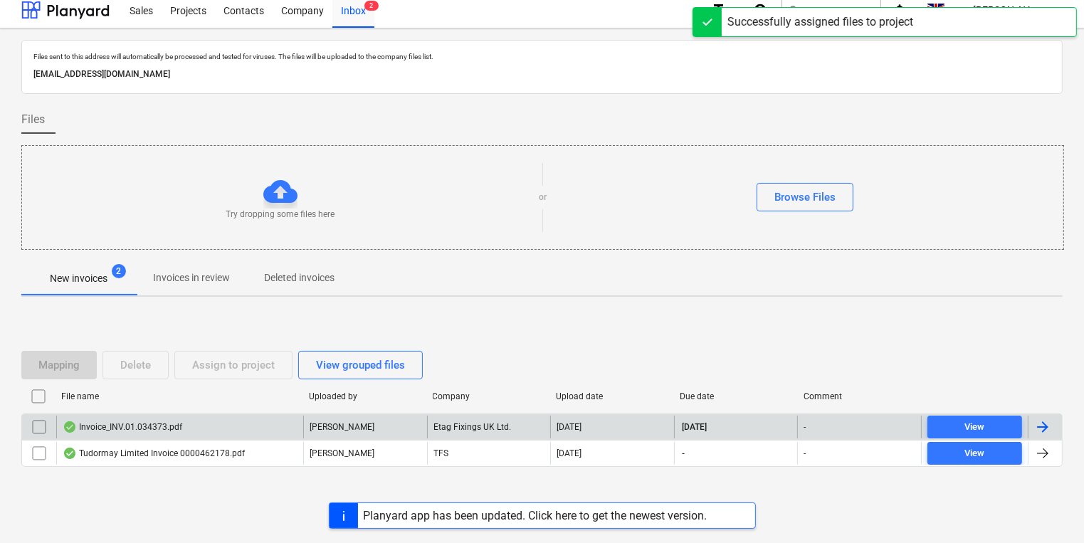 This screenshot has height=543, width=1084. What do you see at coordinates (489, 396) in the screenshot?
I see `div: Company` at bounding box center [489, 396].